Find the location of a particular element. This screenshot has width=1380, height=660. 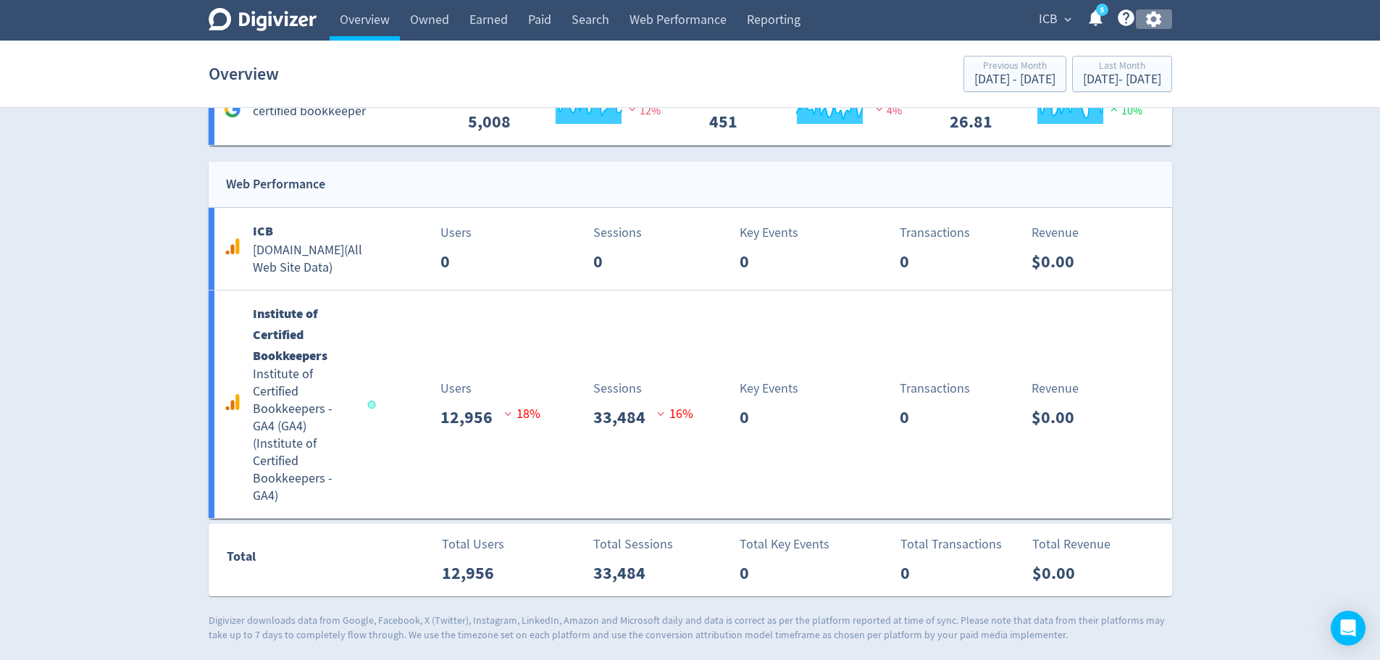

p: 18 % is located at coordinates (522, 414).